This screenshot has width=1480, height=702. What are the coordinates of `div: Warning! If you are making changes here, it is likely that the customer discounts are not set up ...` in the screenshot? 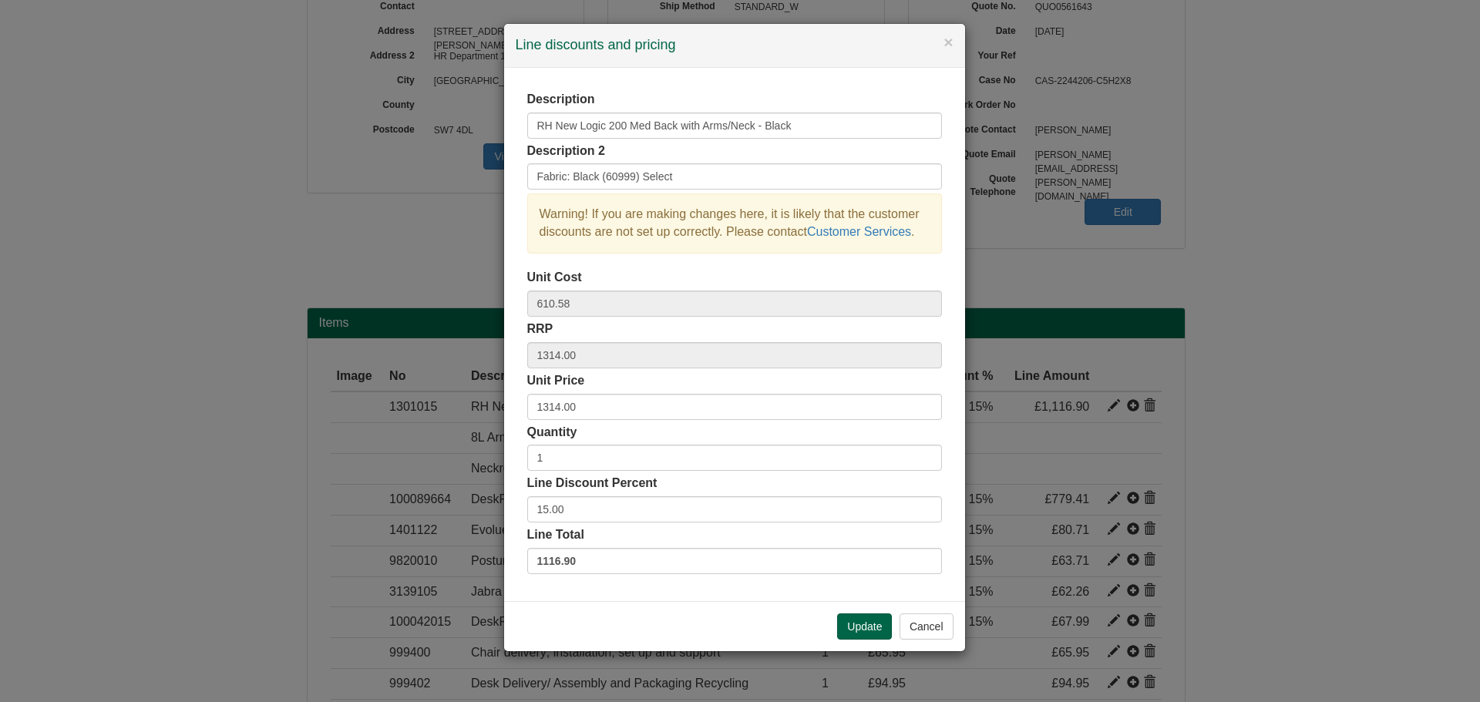 It's located at (734, 223).